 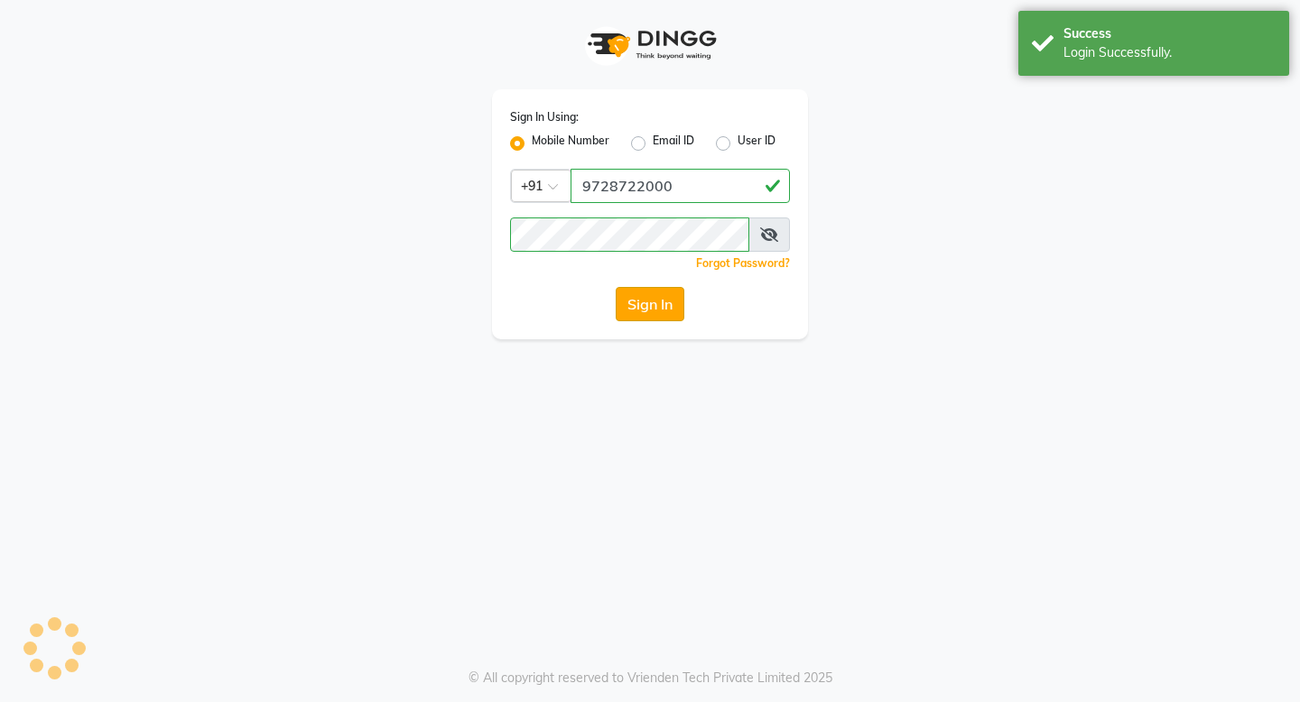 What do you see at coordinates (743, 263) in the screenshot?
I see `a: Forgot Password?` at bounding box center [743, 263].